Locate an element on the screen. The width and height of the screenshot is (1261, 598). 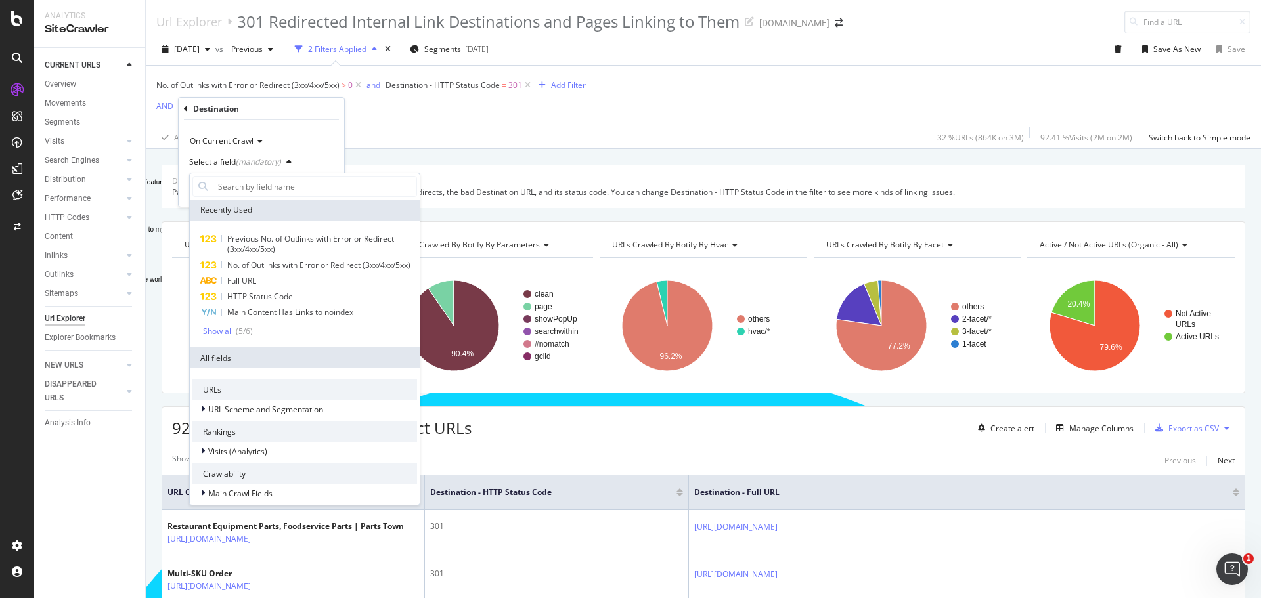
div: Save As New is located at coordinates (1177, 49).